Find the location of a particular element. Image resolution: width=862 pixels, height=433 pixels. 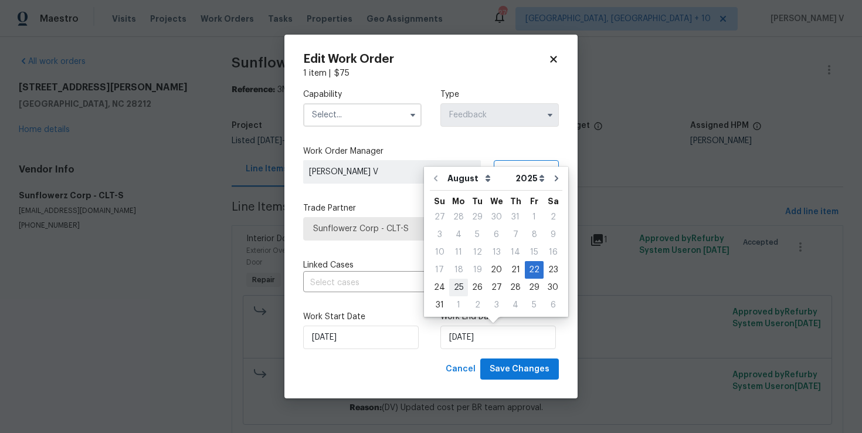

div: Mon Aug 11 2025 is located at coordinates (459, 252).